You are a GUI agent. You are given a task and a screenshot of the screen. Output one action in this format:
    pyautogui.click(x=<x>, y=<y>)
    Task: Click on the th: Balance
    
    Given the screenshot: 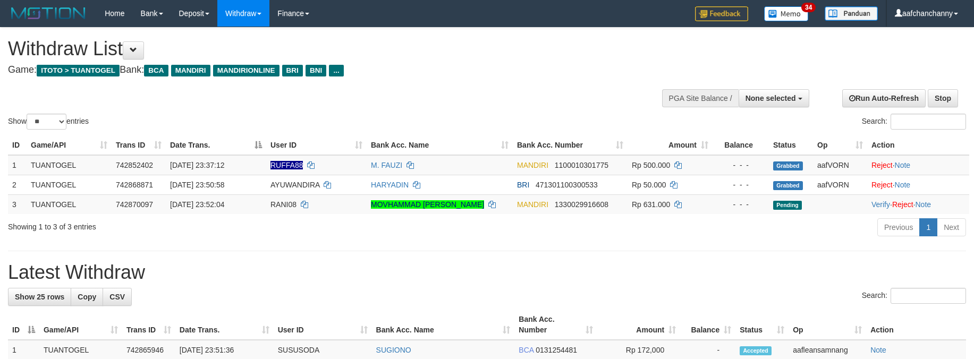 What is the action you would take?
    pyautogui.click(x=741, y=145)
    